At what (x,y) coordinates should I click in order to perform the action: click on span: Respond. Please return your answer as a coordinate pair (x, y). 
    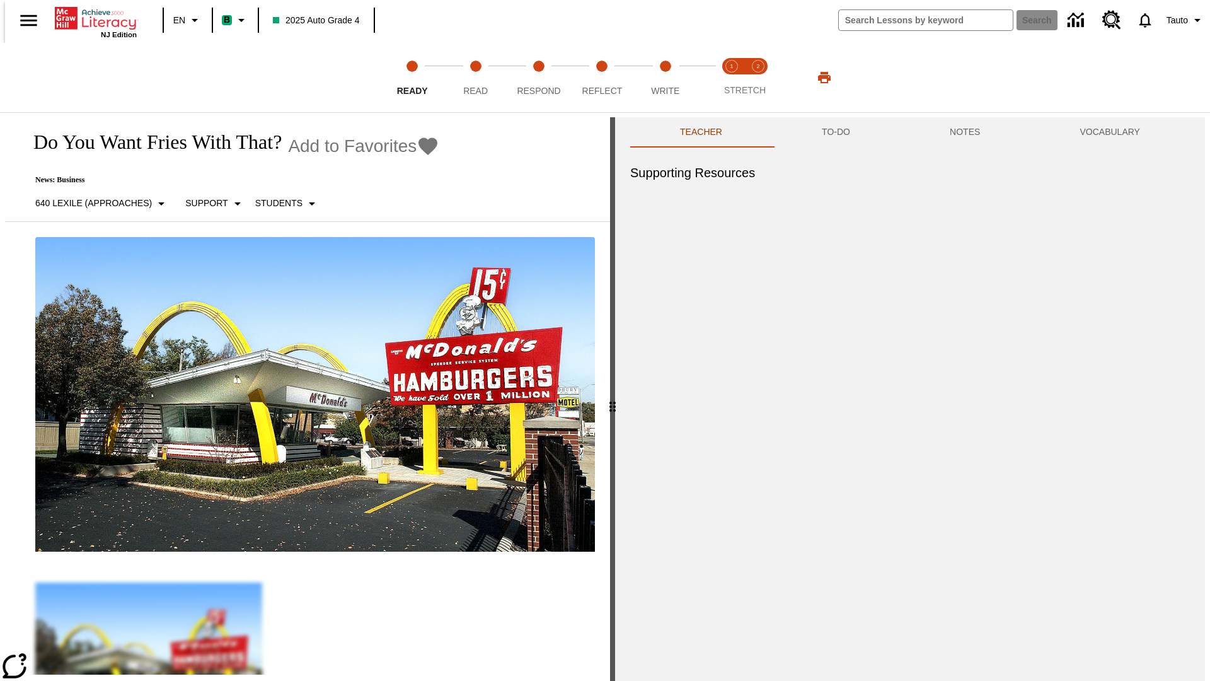
    Looking at the image, I should click on (538, 91).